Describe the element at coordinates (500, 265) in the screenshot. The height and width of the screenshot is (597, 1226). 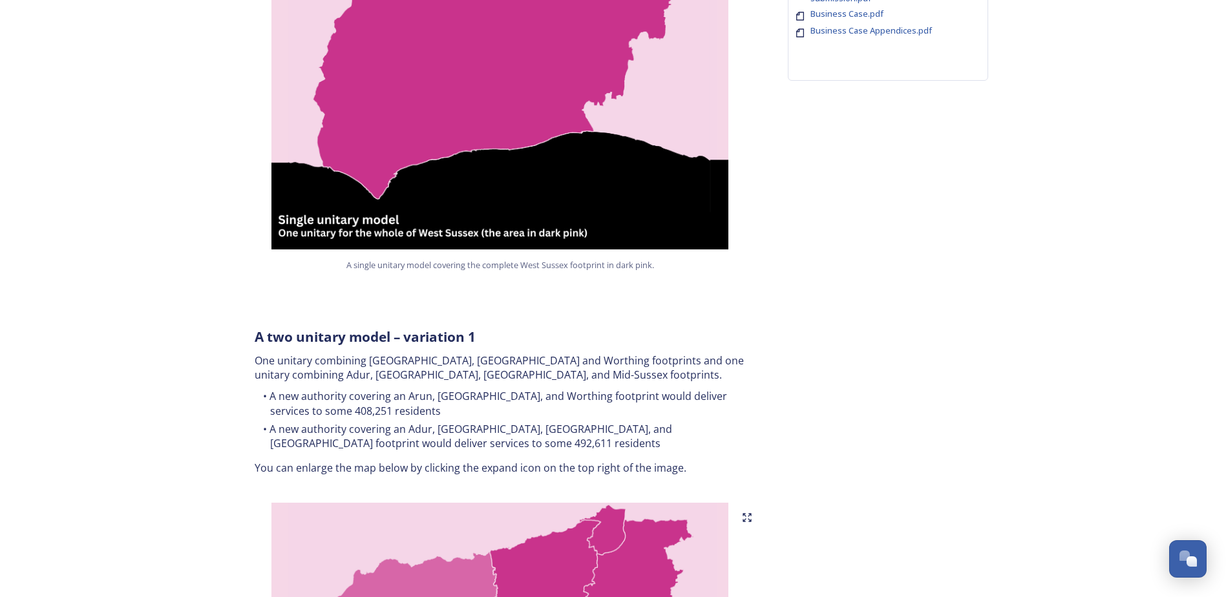
I see `span: A single unitary model covering the complete West Sussex footprint in dark pink.` at that location.